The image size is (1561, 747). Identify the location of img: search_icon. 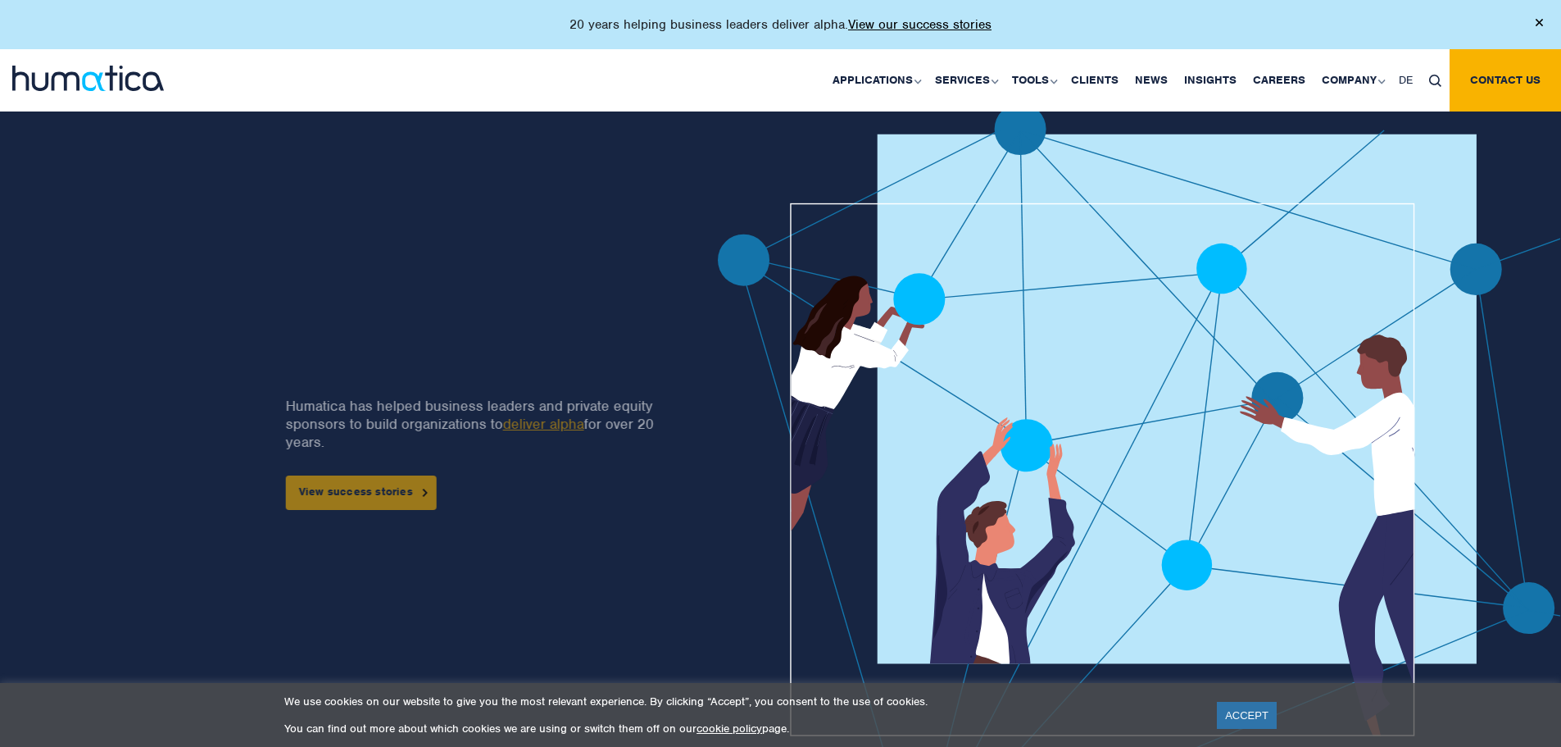
(1435, 80).